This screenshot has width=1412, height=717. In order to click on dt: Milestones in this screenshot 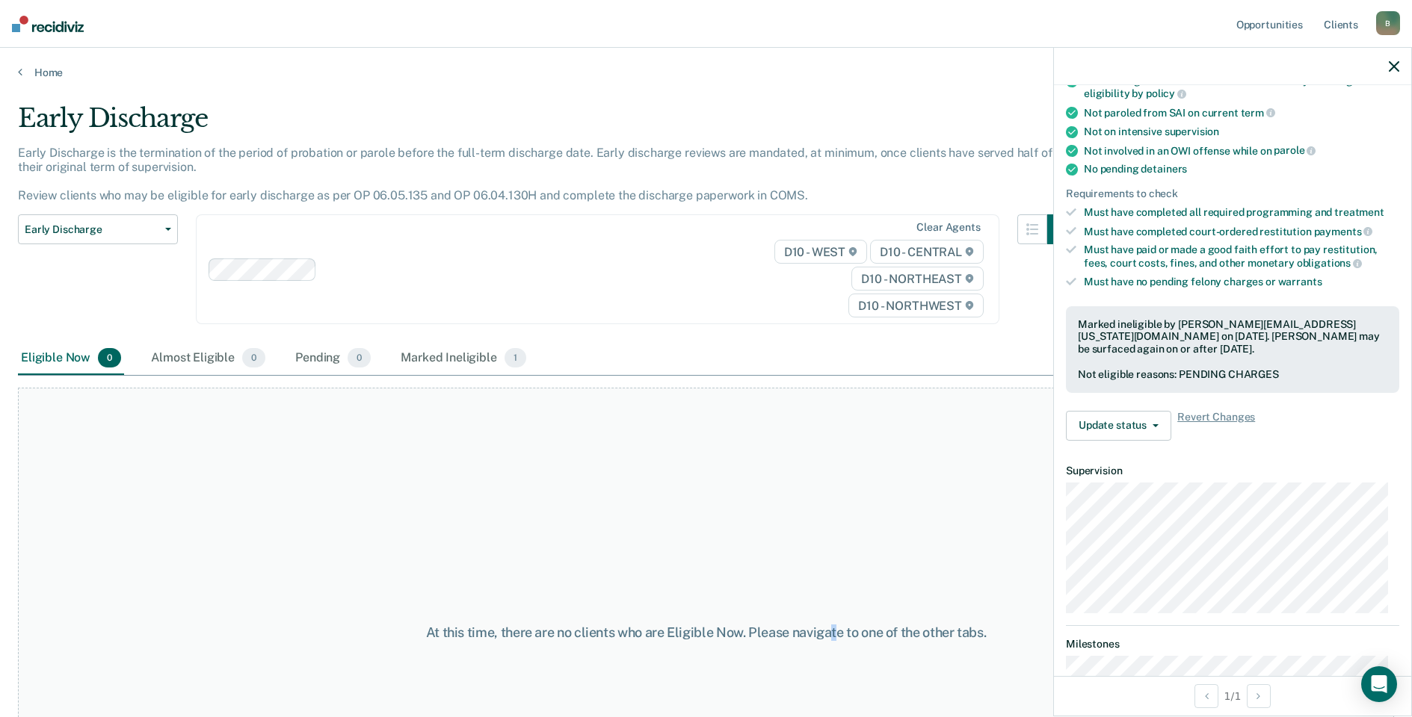, I will do `click(1232, 644)`.